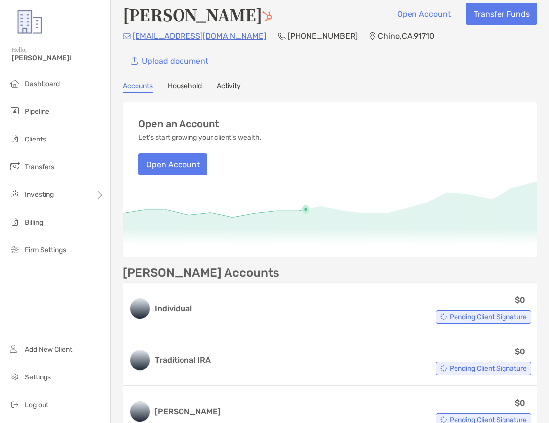 The height and width of the screenshot is (423, 549). I want to click on h3: Open an Account, so click(178, 124).